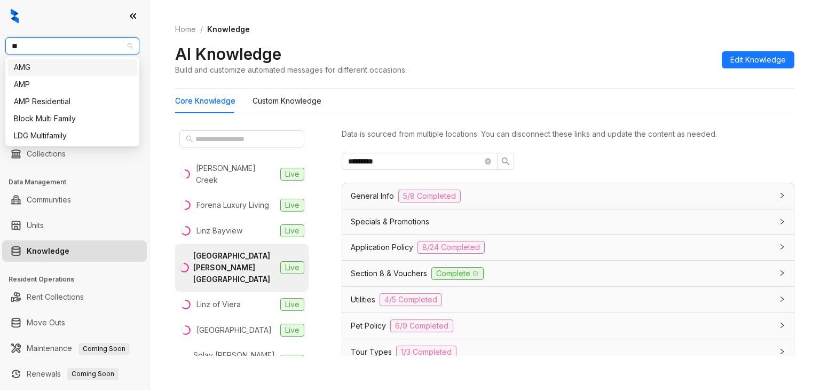 This screenshot has height=390, width=820. I want to click on a: Communities, so click(49, 200).